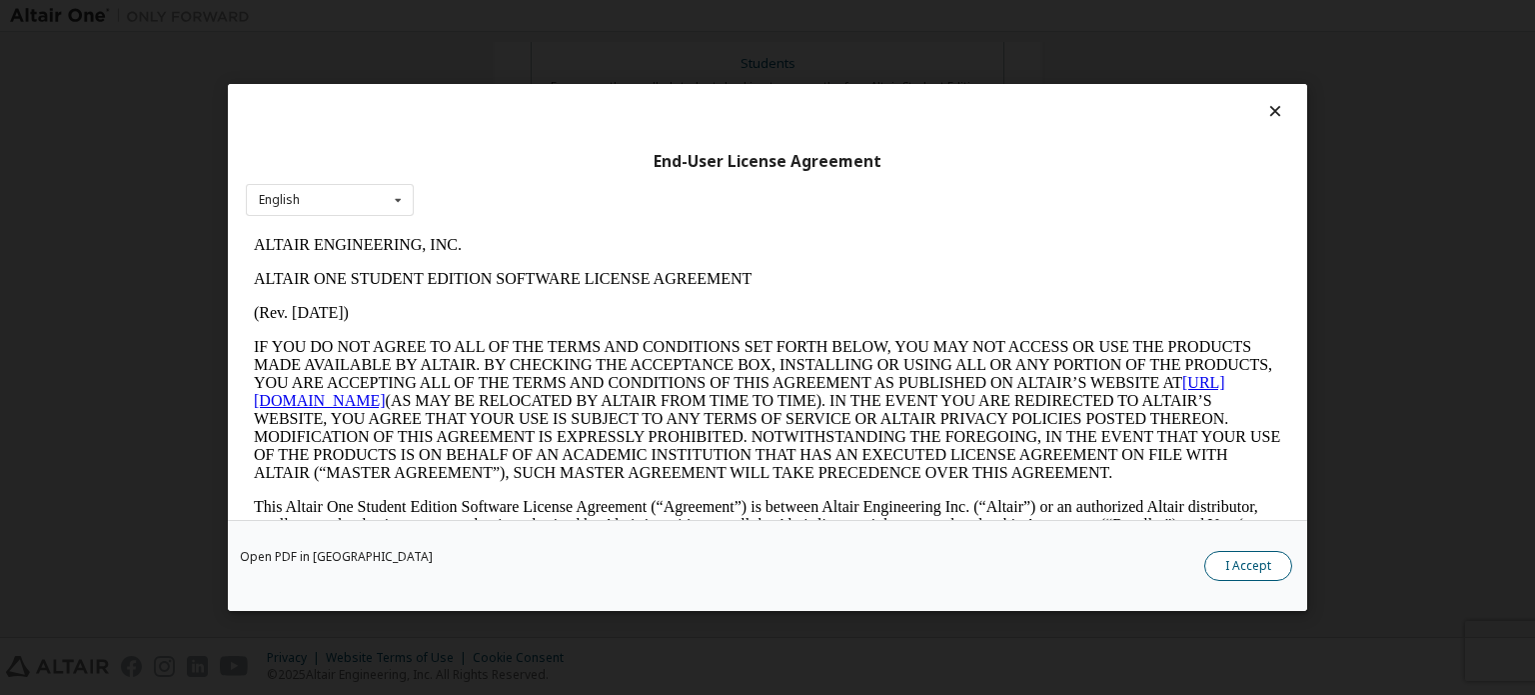 The height and width of the screenshot is (695, 1535). I want to click on div: English, so click(279, 200).